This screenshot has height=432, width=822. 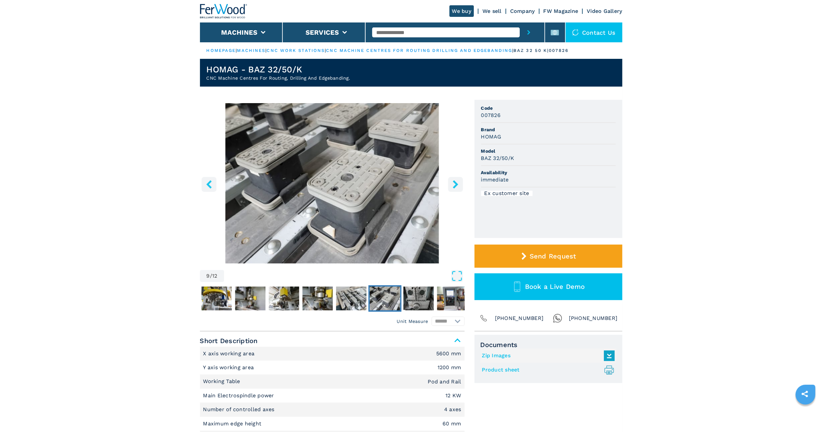 I want to click on a: cnc machine centres for routing drilling and edgebanding, so click(x=419, y=50).